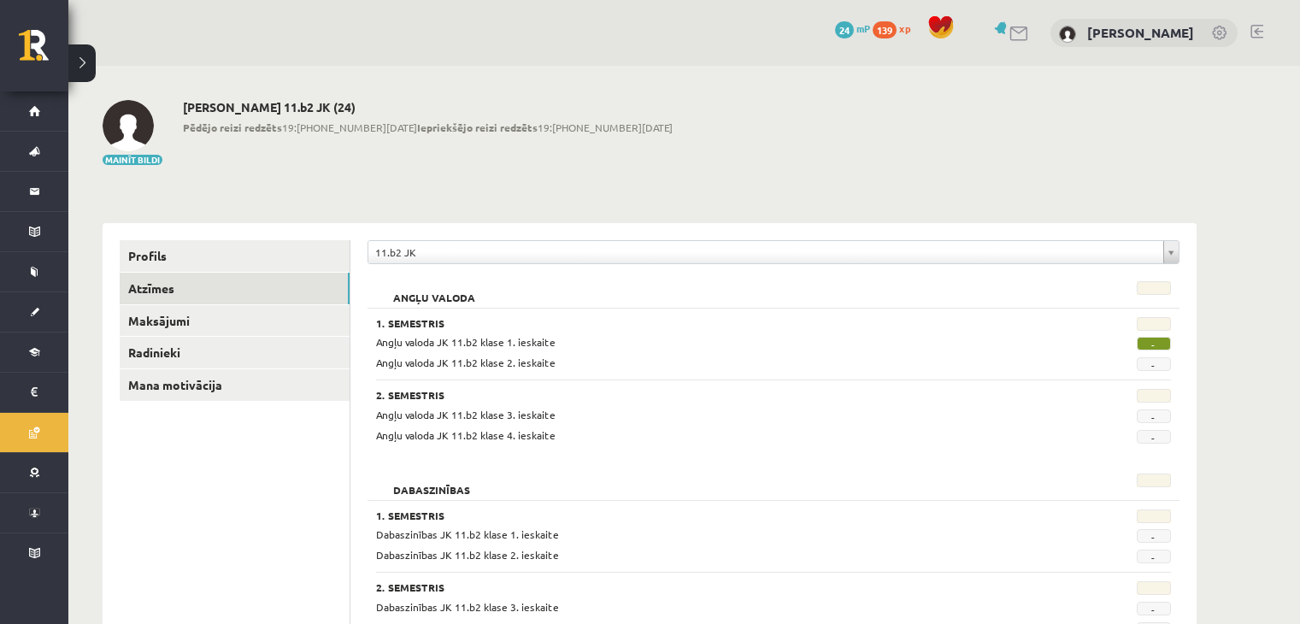 The width and height of the screenshot is (1300, 624). Describe the element at coordinates (234, 321) in the screenshot. I see `a: Maksājumi` at that location.